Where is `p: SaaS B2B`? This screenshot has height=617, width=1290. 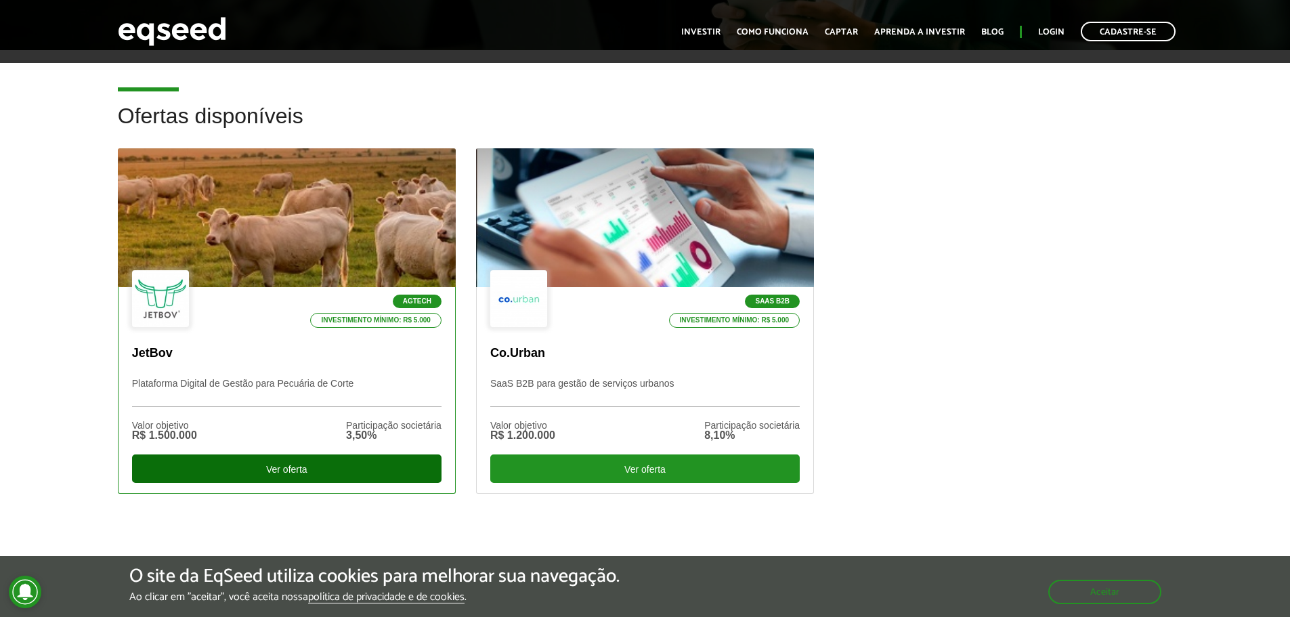
p: SaaS B2B is located at coordinates (772, 301).